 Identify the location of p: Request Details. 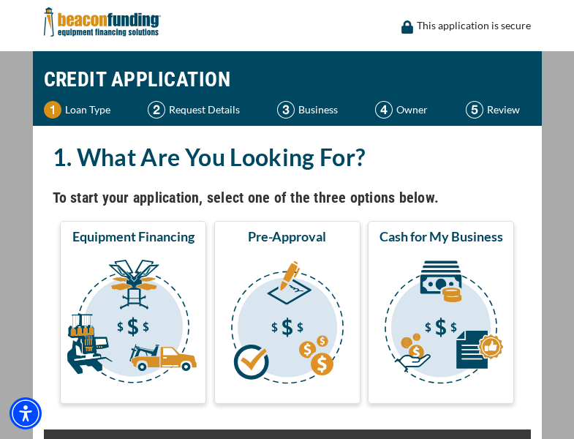
(204, 110).